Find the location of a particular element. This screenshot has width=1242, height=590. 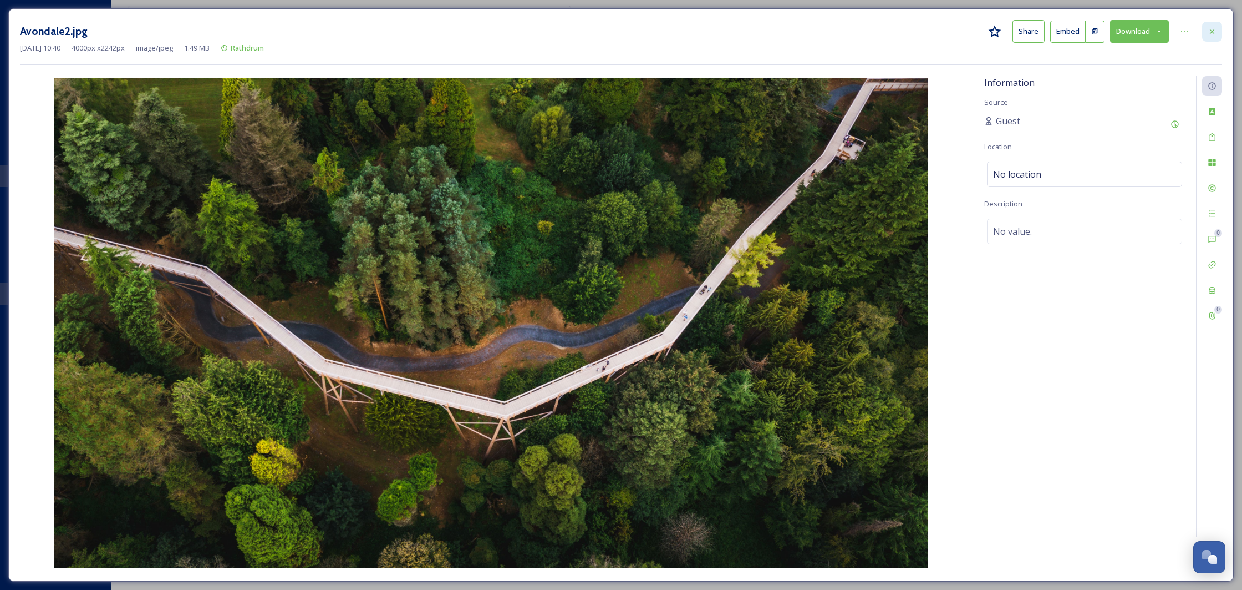

span: Location is located at coordinates (998, 146).